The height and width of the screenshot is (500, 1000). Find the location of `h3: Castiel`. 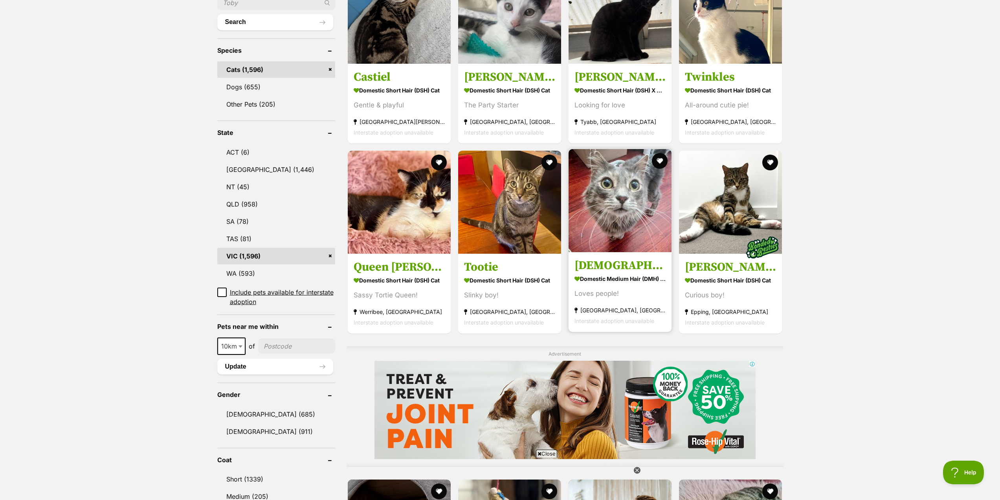

h3: Castiel is located at coordinates (399, 77).